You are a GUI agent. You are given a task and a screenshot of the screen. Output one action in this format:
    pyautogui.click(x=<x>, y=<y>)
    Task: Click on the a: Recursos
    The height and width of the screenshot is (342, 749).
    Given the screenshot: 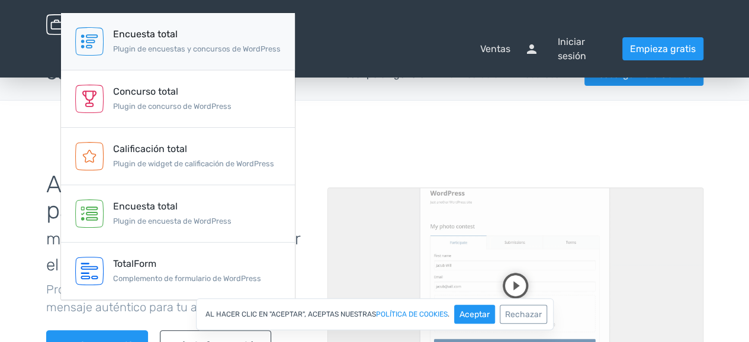 What is the action you would take?
    pyautogui.click(x=544, y=74)
    